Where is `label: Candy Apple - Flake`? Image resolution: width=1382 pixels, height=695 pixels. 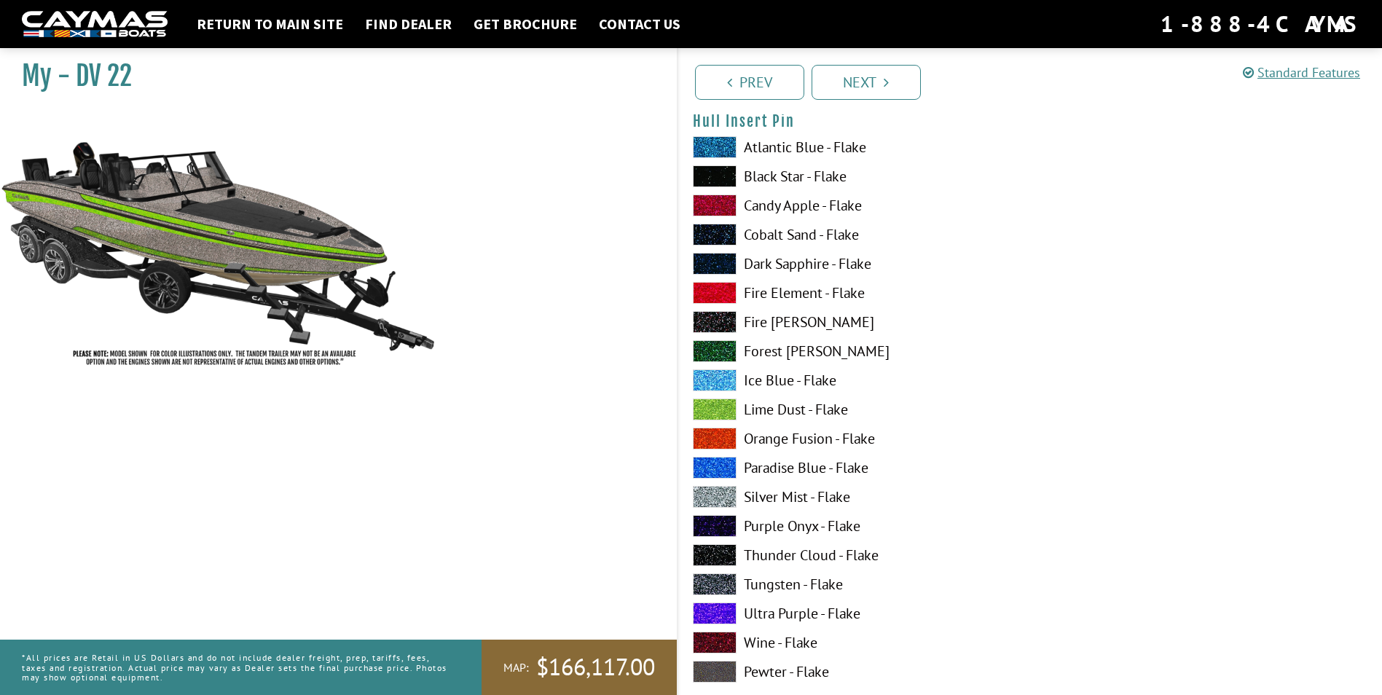 label: Candy Apple - Flake is located at coordinates (854, 205).